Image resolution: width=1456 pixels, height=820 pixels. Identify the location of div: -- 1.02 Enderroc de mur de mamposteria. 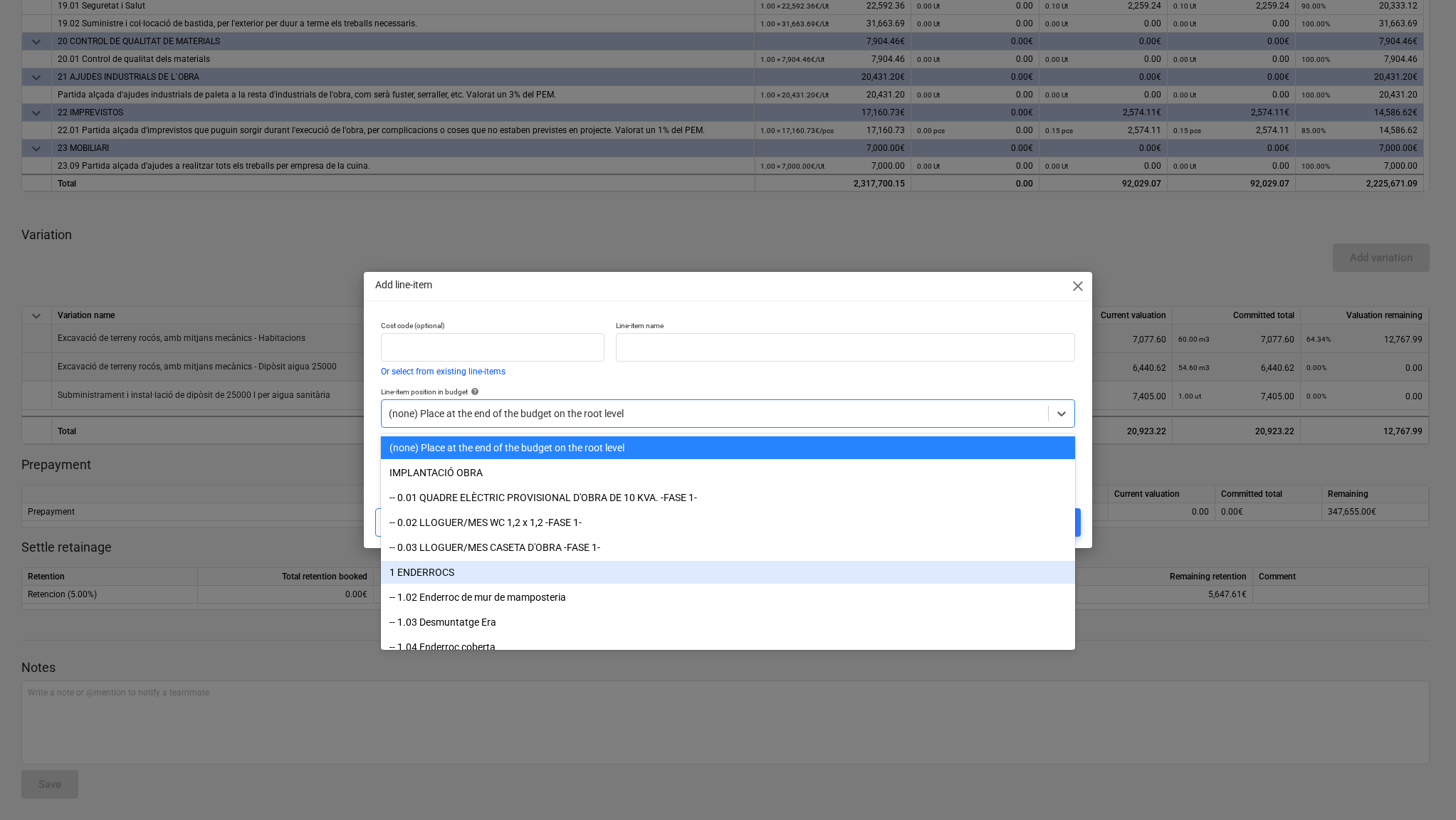
(728, 597).